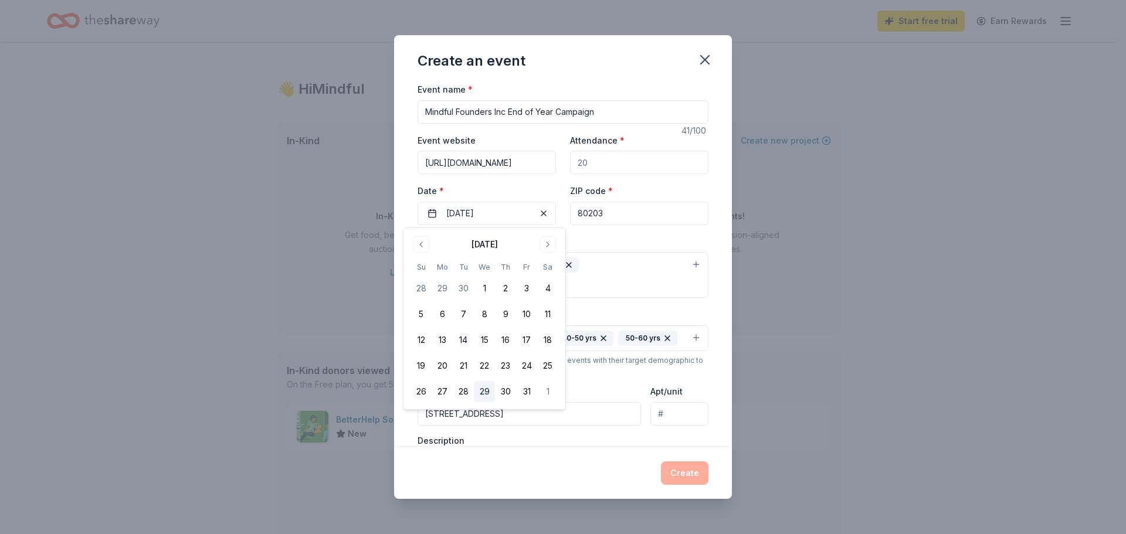  What do you see at coordinates (463, 340) in the screenshot?
I see `button: 14` at bounding box center [463, 340].